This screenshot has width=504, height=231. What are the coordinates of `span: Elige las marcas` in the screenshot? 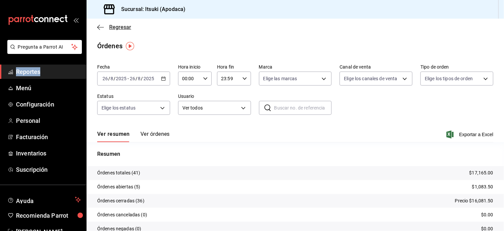 It's located at (280, 78).